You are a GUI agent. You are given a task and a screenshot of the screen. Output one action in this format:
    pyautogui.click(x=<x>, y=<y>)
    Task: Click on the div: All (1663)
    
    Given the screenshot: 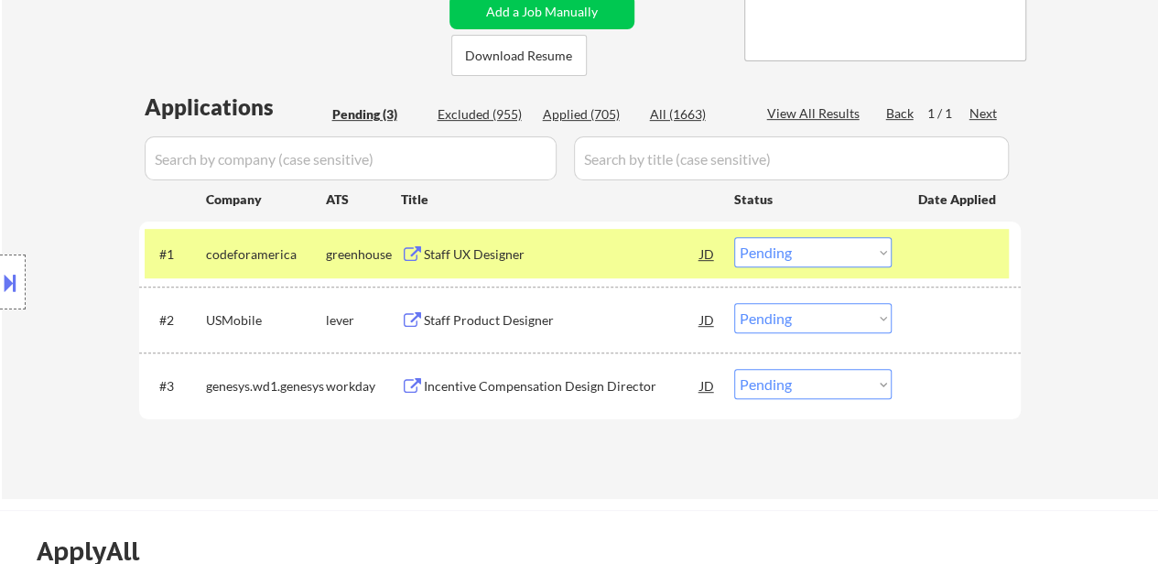 What is the action you would take?
    pyautogui.click(x=695, y=114)
    